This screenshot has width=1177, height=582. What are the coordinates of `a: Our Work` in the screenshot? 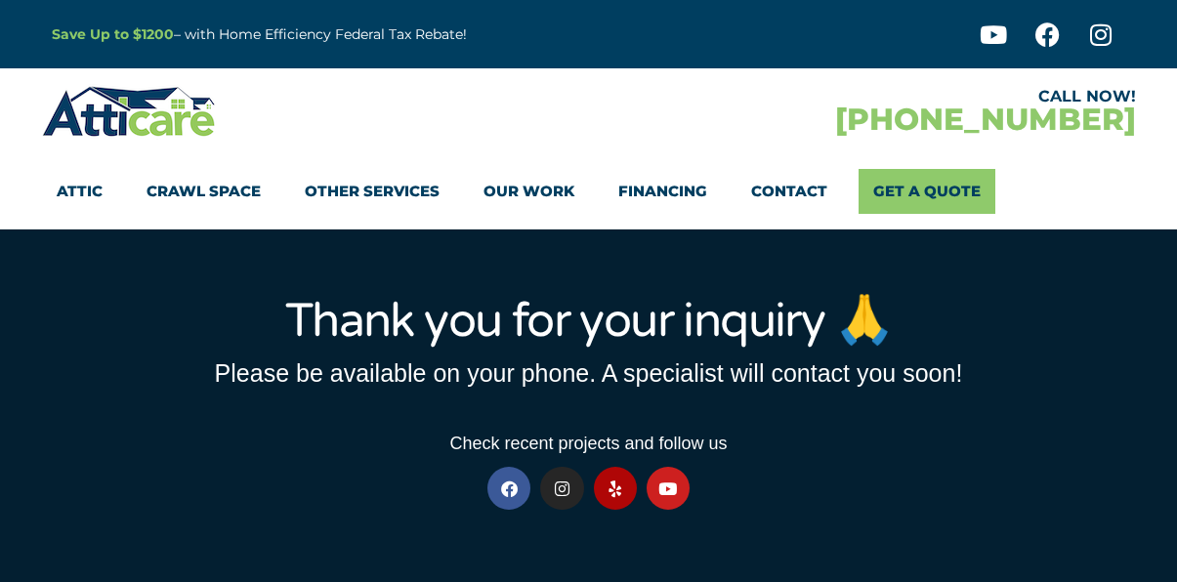 It's located at (528, 191).